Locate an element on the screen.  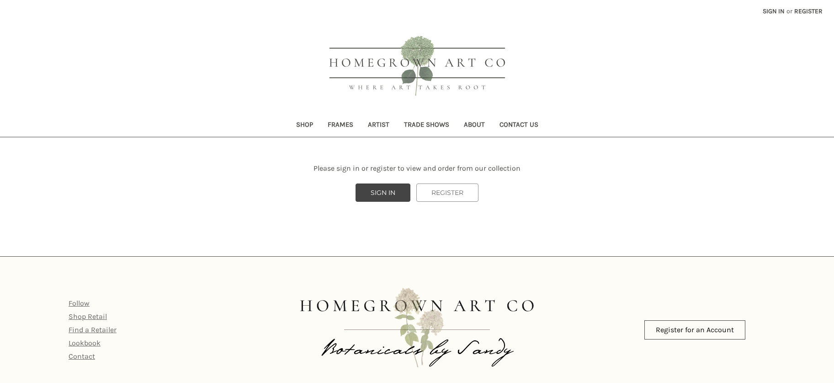
img: HOMEGROWN ART CO is located at coordinates (417, 67).